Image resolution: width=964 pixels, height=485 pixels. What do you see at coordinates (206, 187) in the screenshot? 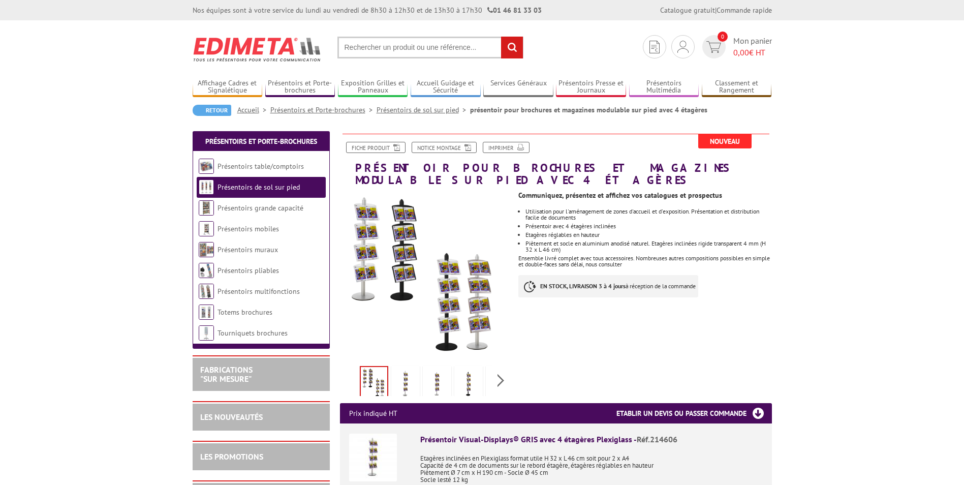
I see `img: Présentoirs de sol sur pied` at bounding box center [206, 187].